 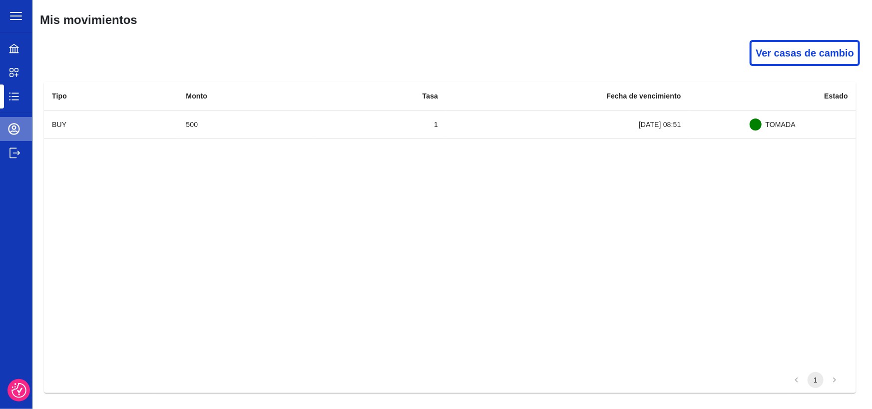 I want to click on table: sticky table, so click(x=450, y=110).